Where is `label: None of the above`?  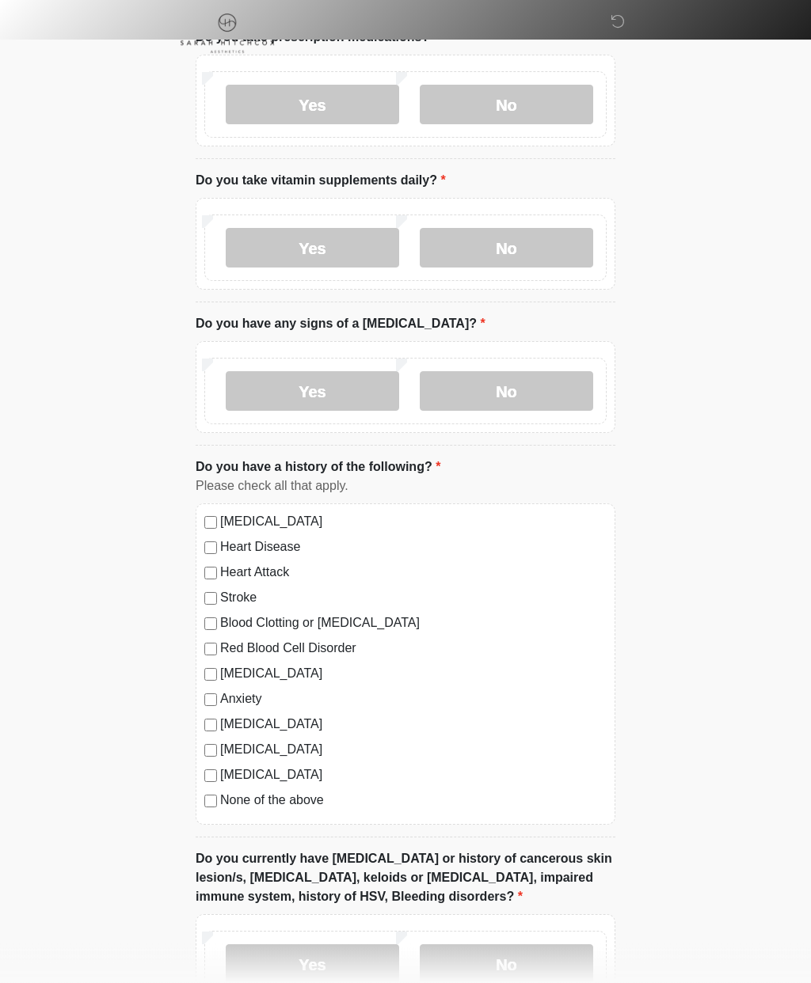 label: None of the above is located at coordinates (413, 801).